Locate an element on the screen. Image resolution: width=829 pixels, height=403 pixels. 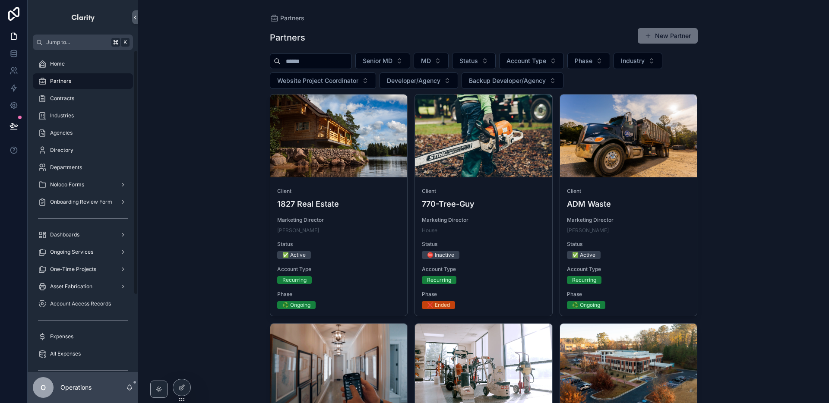
a: Dashboards is located at coordinates (83, 235).